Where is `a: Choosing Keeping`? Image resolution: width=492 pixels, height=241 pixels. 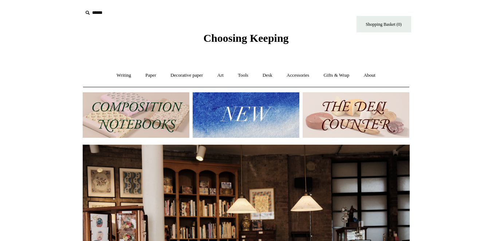 a: Choosing Keeping is located at coordinates (246, 40).